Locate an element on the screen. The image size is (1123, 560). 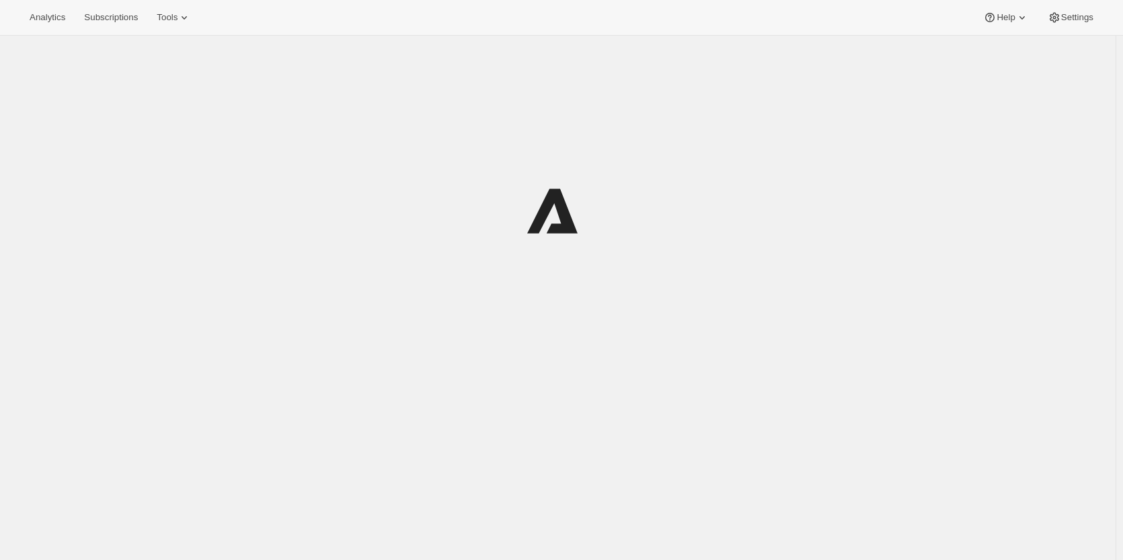
span: Help is located at coordinates (1006, 17).